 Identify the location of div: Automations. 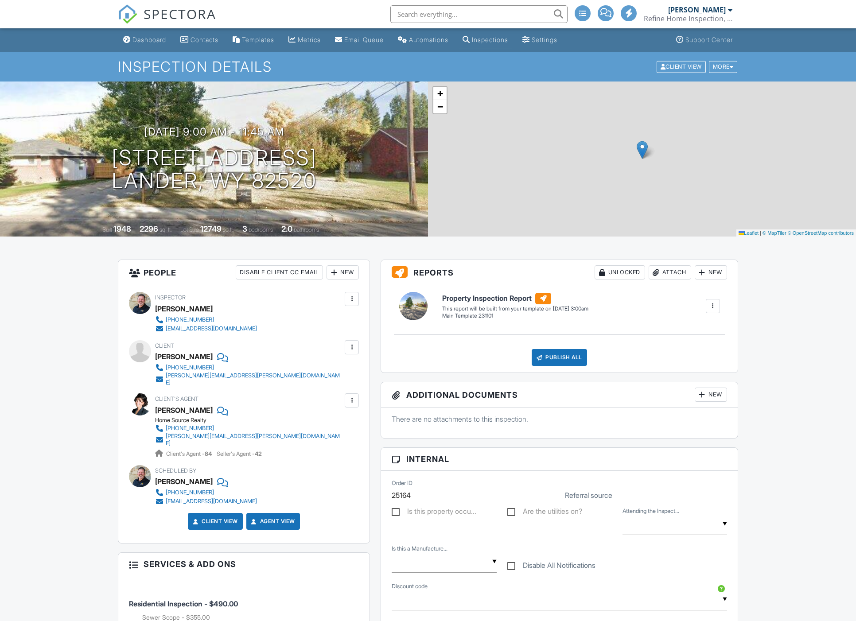
(428, 39).